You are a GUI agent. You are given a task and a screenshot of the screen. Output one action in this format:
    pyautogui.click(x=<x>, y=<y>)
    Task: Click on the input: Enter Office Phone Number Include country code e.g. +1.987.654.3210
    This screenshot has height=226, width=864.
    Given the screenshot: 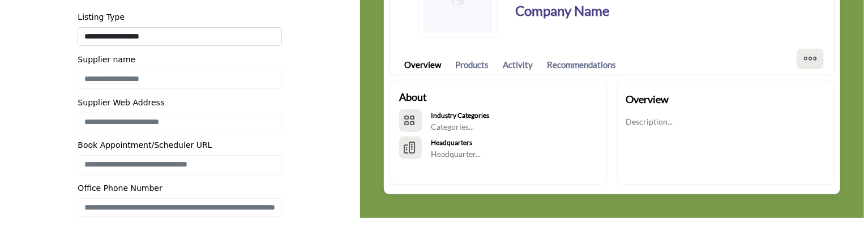 What is the action you would take?
    pyautogui.click(x=179, y=208)
    